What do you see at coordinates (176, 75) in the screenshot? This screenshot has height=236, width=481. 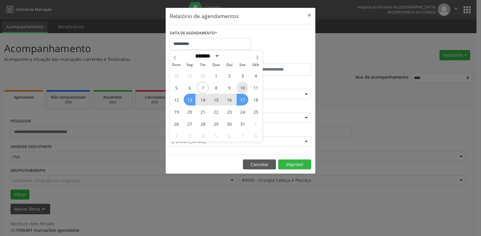 I see `span: Setembro 28, 2025` at bounding box center [176, 75].